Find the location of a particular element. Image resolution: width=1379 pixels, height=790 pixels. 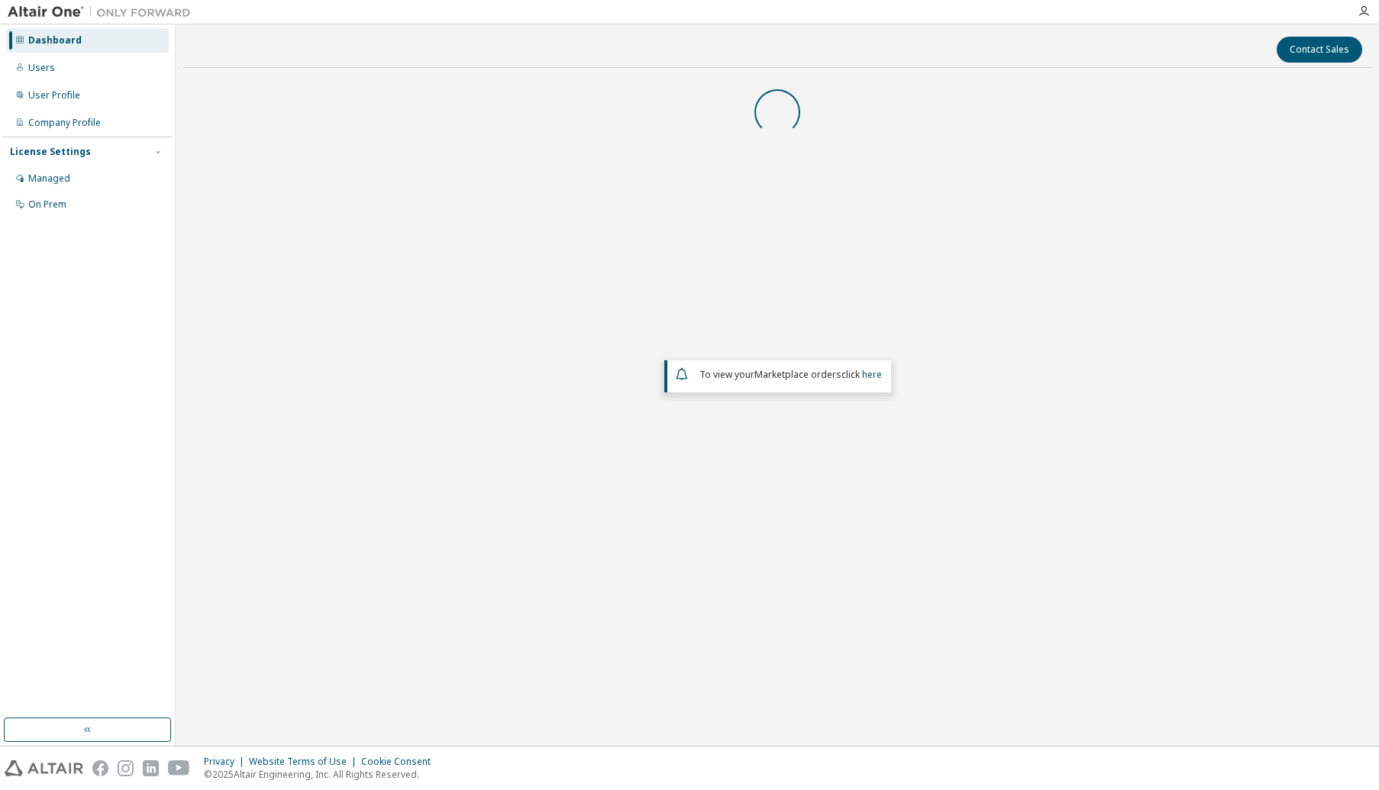

div: Privacy is located at coordinates (226, 762).